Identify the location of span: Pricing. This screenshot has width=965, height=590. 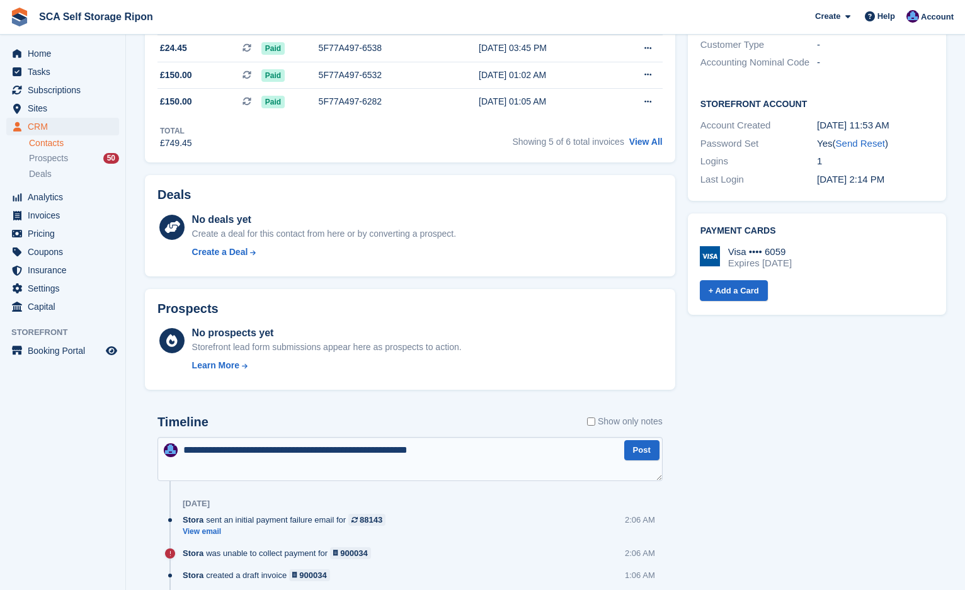
(66, 234).